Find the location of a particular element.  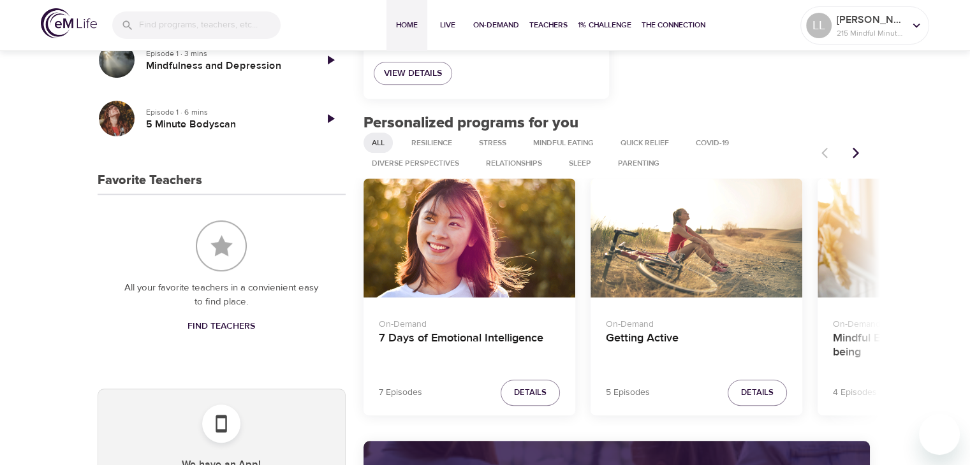

input: Find programs, teachers, etc... is located at coordinates (210, 25).